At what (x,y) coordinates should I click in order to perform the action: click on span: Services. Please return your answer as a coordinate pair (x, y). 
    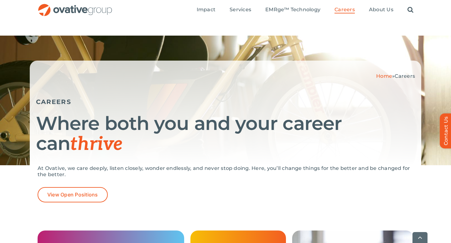
    Looking at the image, I should click on (240, 10).